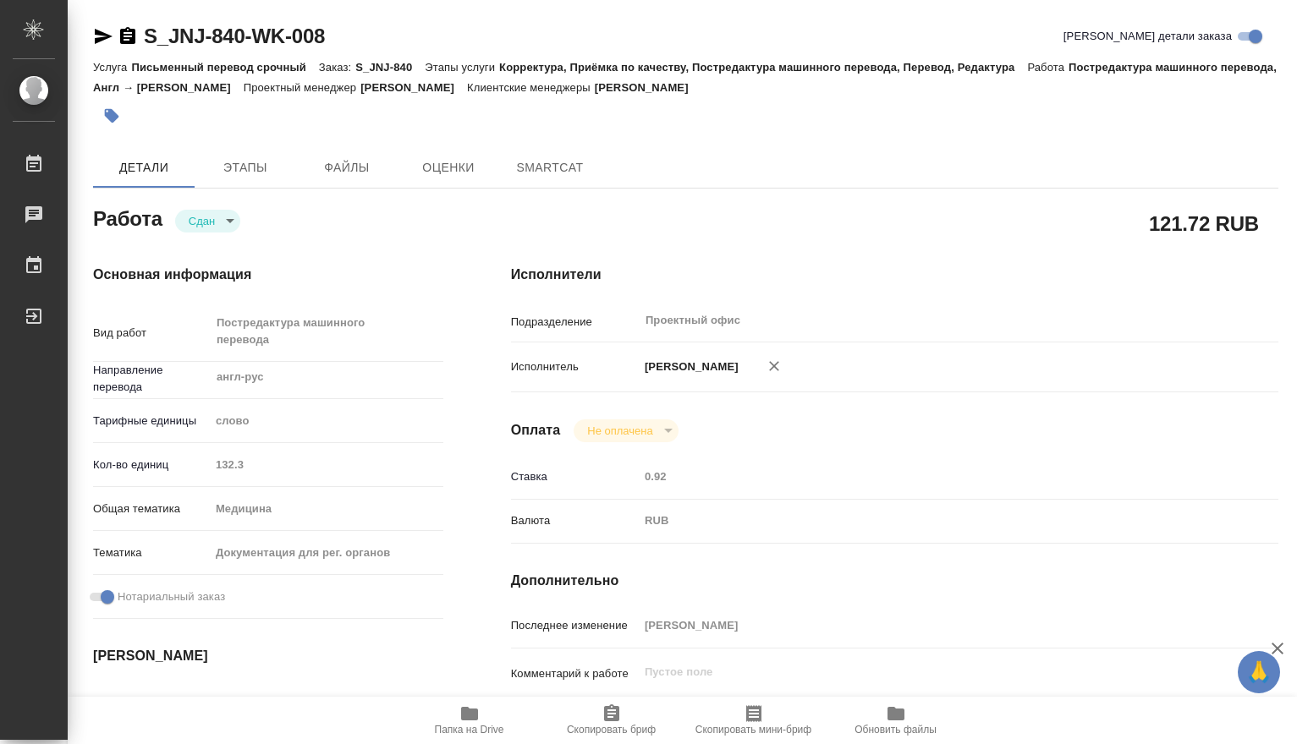  Describe the element at coordinates (151, 465) in the screenshot. I see `p: Кол-во единиц` at that location.